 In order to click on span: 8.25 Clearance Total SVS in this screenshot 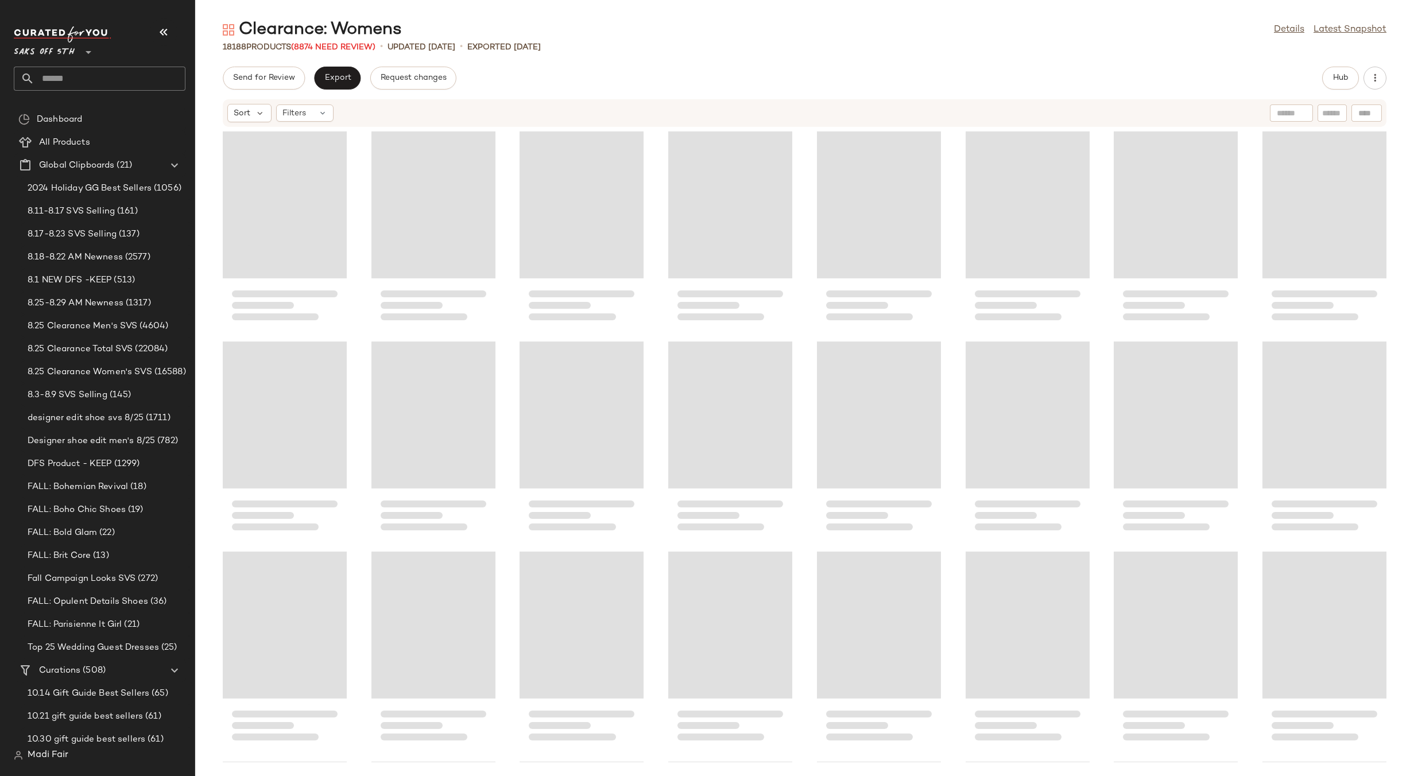, I will do `click(80, 349)`.